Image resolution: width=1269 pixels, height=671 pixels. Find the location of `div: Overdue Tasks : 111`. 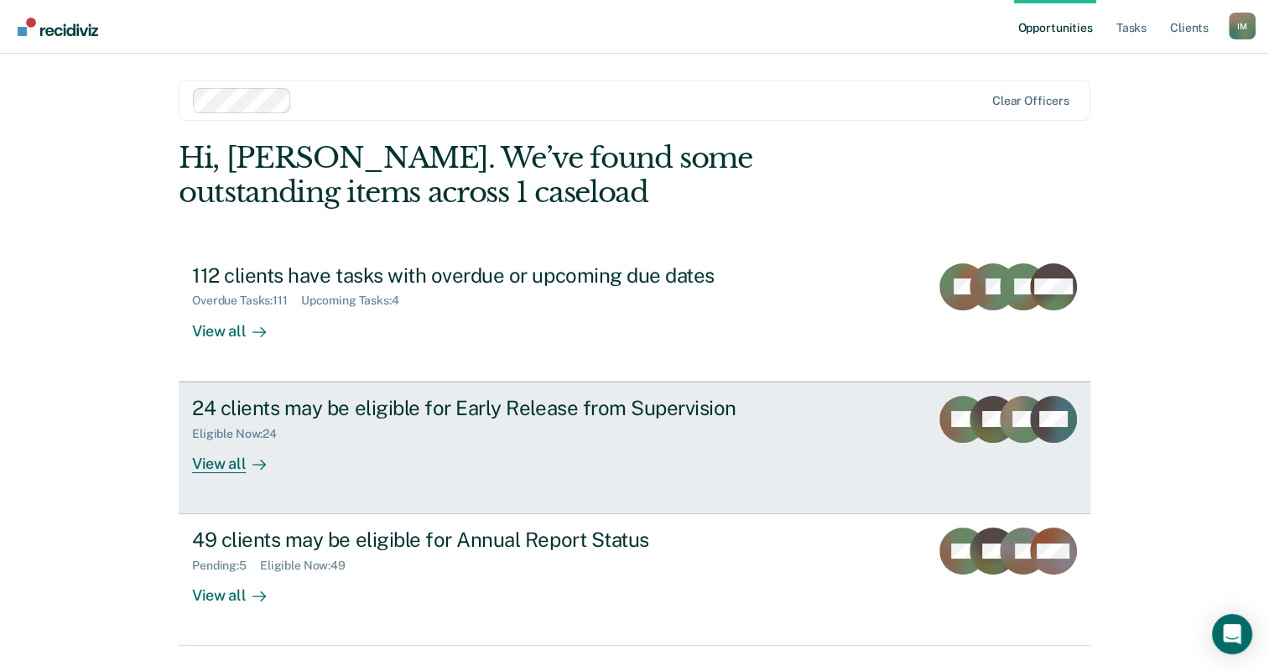

div: Overdue Tasks : 111 is located at coordinates (247, 300).